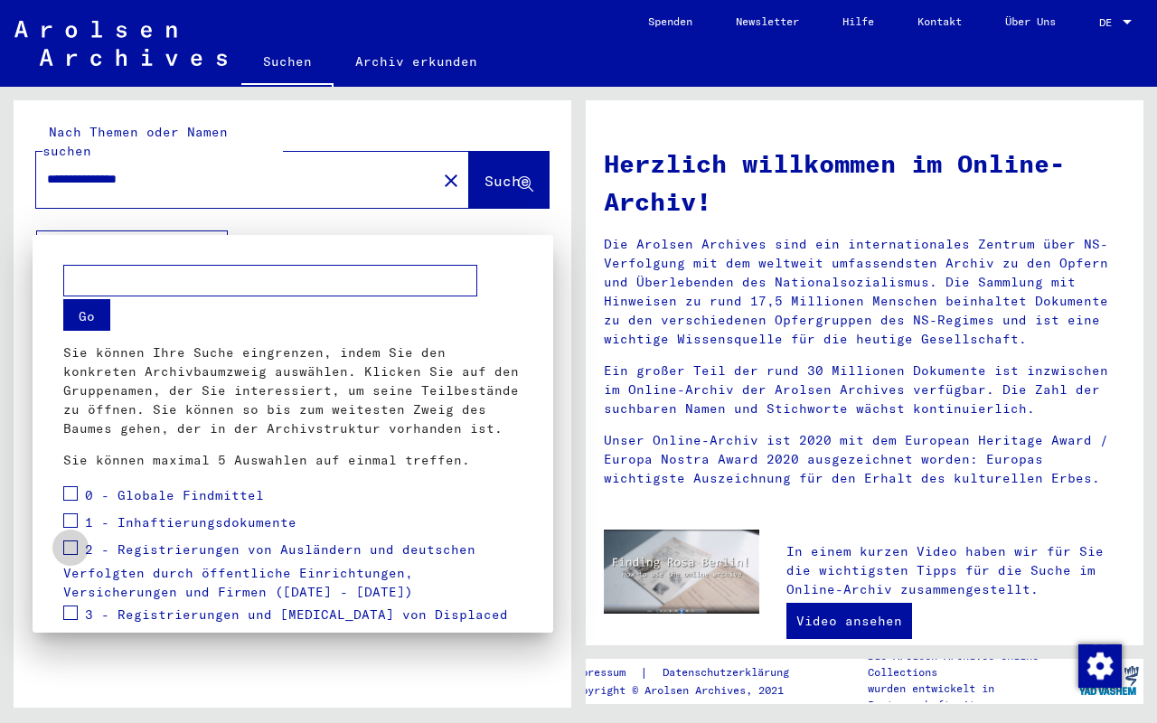 The height and width of the screenshot is (723, 1157). Describe the element at coordinates (269, 571) in the screenshot. I see `span: 2 - Registrierungen von Ausländern und deutschen Verfolgten durch öffentliche Einrichtungen, Vers...` at that location.